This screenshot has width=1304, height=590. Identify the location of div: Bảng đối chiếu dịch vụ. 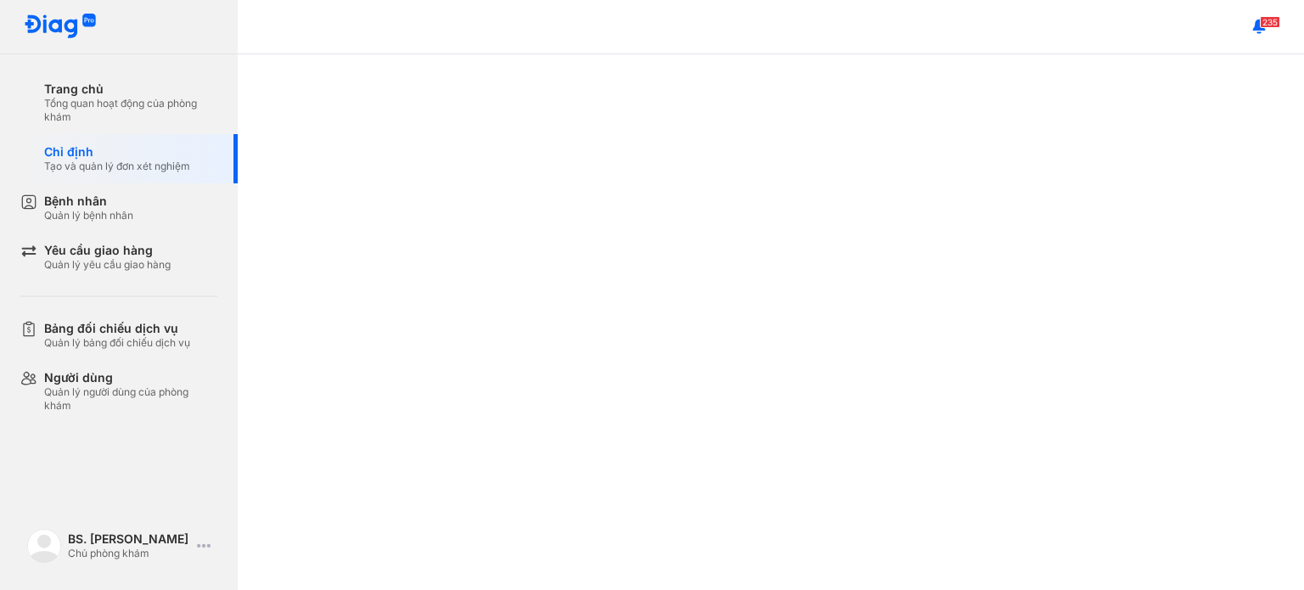
(117, 329).